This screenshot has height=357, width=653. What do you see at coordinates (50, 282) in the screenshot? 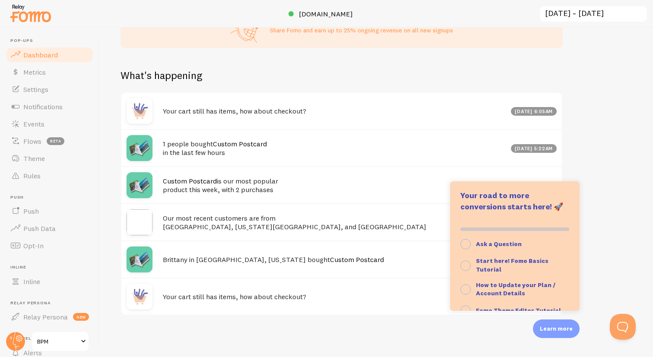
I see `a: Inline` at bounding box center [50, 282].